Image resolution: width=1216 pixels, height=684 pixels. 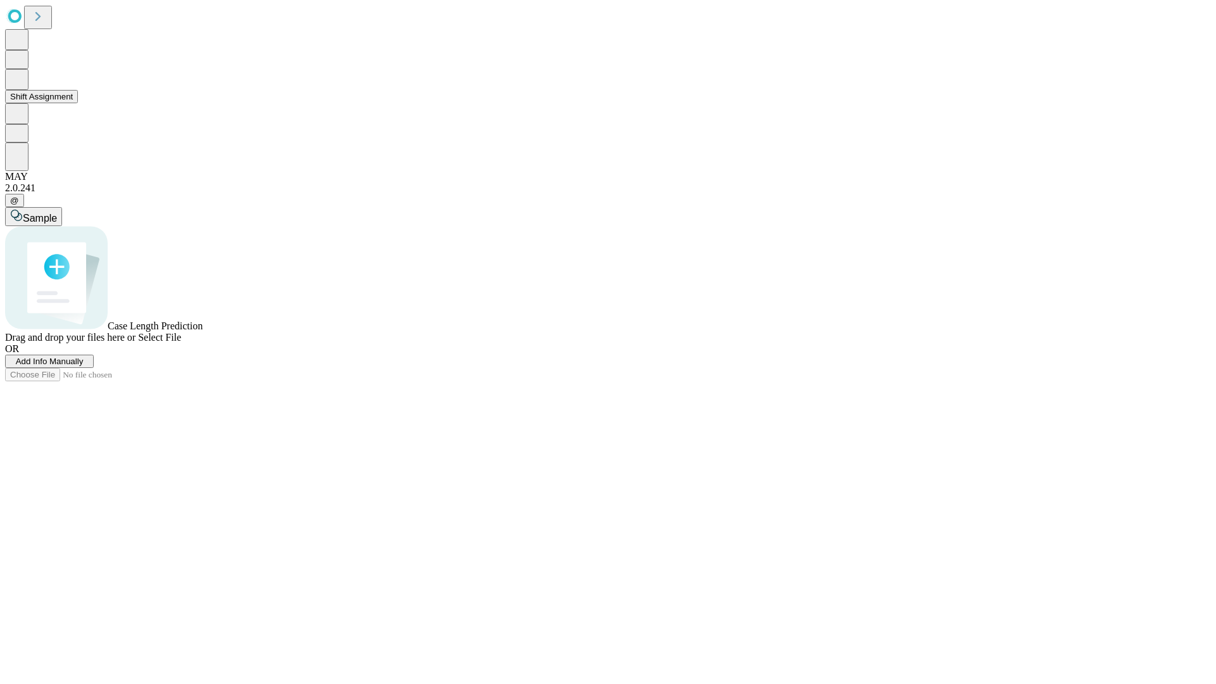 I want to click on span: Select File, so click(x=160, y=337).